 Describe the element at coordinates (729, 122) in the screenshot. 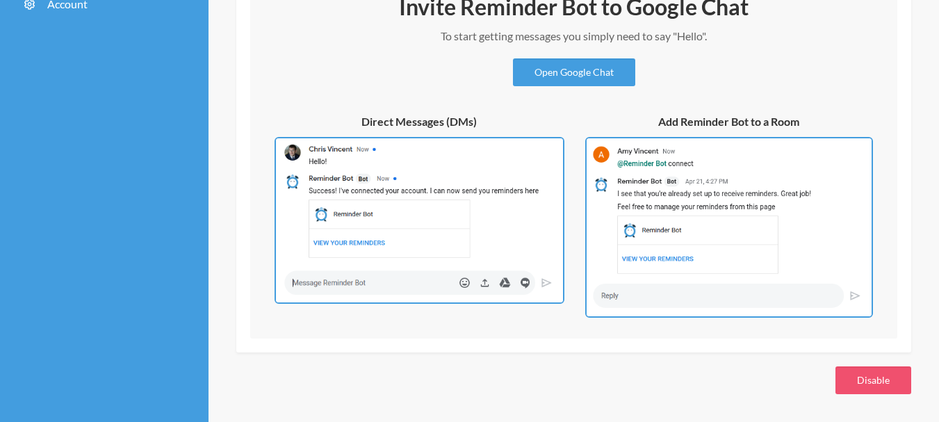

I see `h5: Add Reminder Bot to a Room` at that location.